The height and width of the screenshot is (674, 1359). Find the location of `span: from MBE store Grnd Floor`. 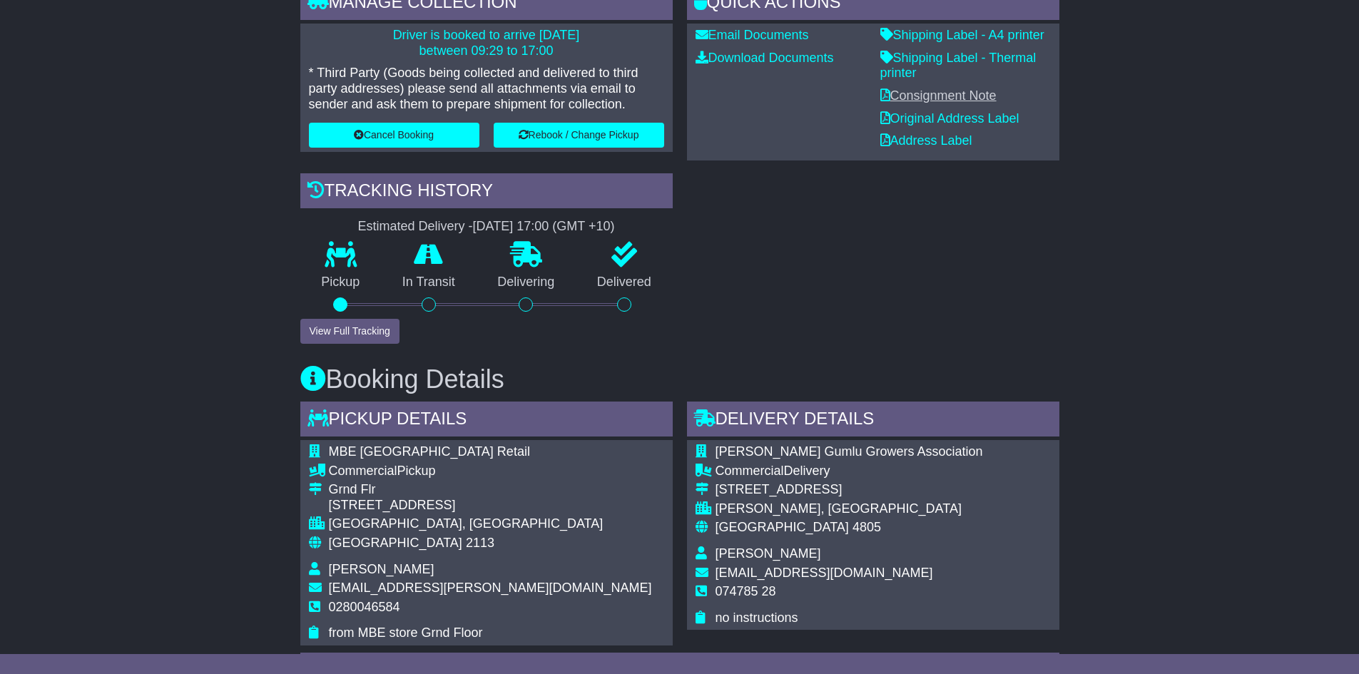

span: from MBE store Grnd Floor is located at coordinates (406, 633).